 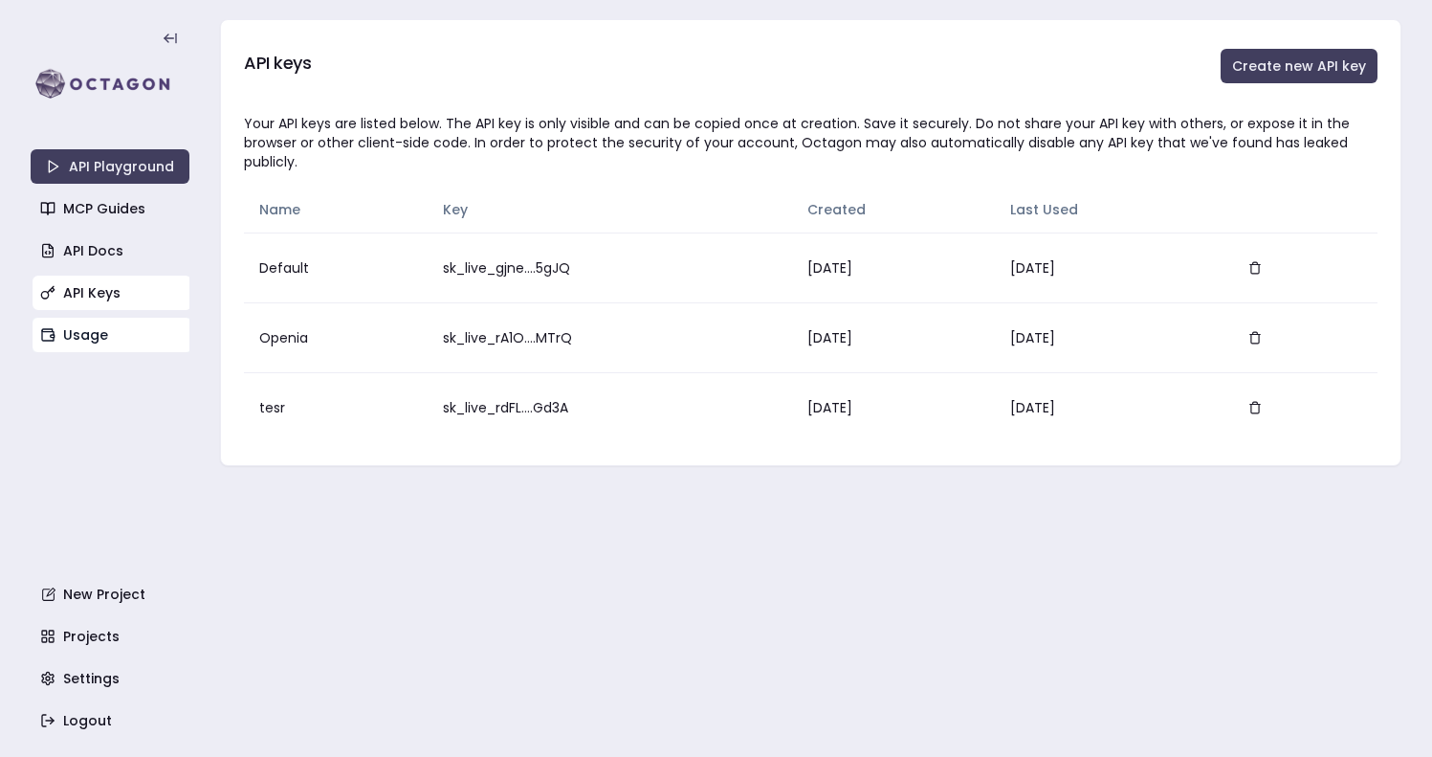 What do you see at coordinates (112, 209) in the screenshot?
I see `a: MCP Guides` at bounding box center [112, 209].